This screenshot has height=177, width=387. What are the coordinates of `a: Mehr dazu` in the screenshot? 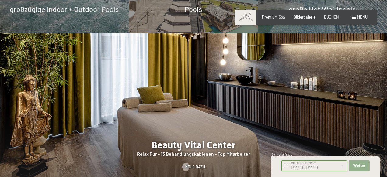 It's located at (193, 167).